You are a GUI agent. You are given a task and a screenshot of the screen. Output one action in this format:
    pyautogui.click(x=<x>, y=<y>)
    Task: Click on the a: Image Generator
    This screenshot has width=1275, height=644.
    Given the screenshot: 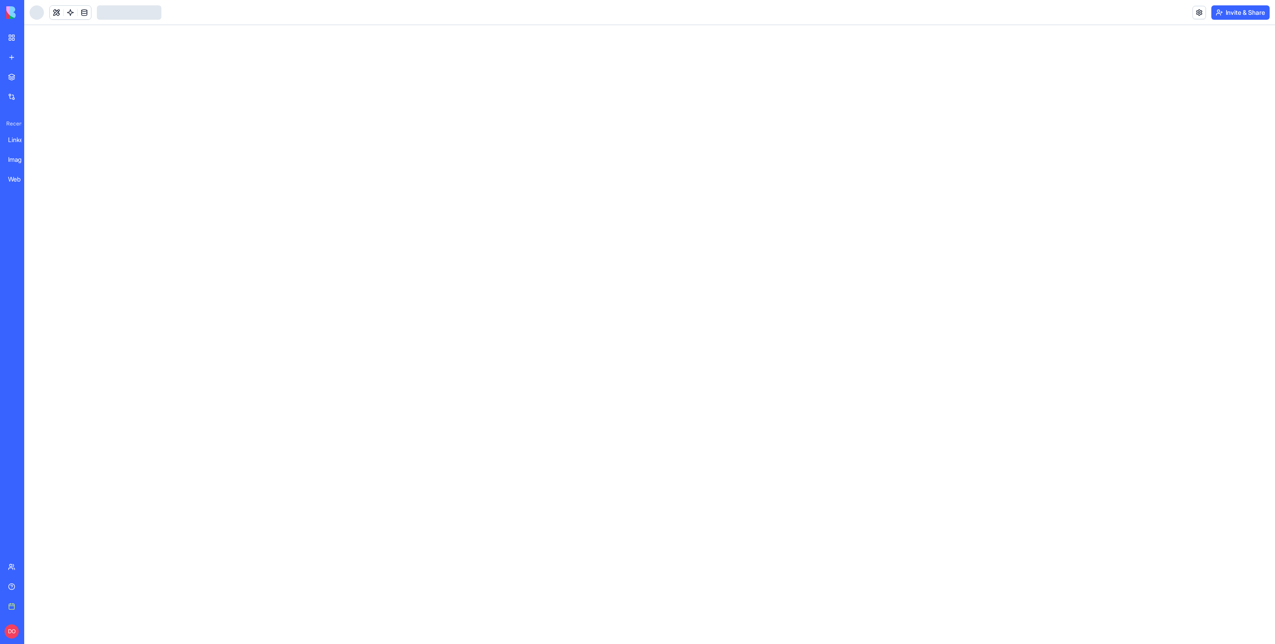 What is the action you would take?
    pyautogui.click(x=21, y=160)
    